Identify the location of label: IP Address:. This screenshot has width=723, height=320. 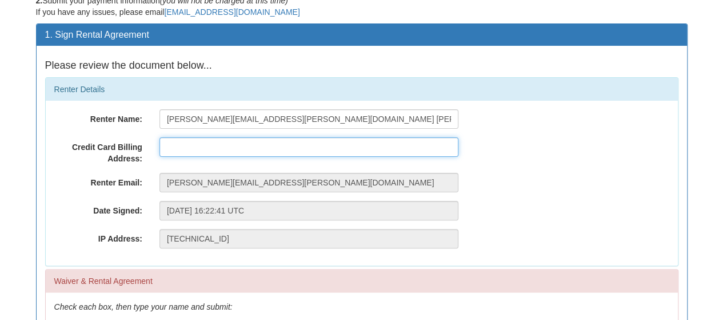
(98, 236).